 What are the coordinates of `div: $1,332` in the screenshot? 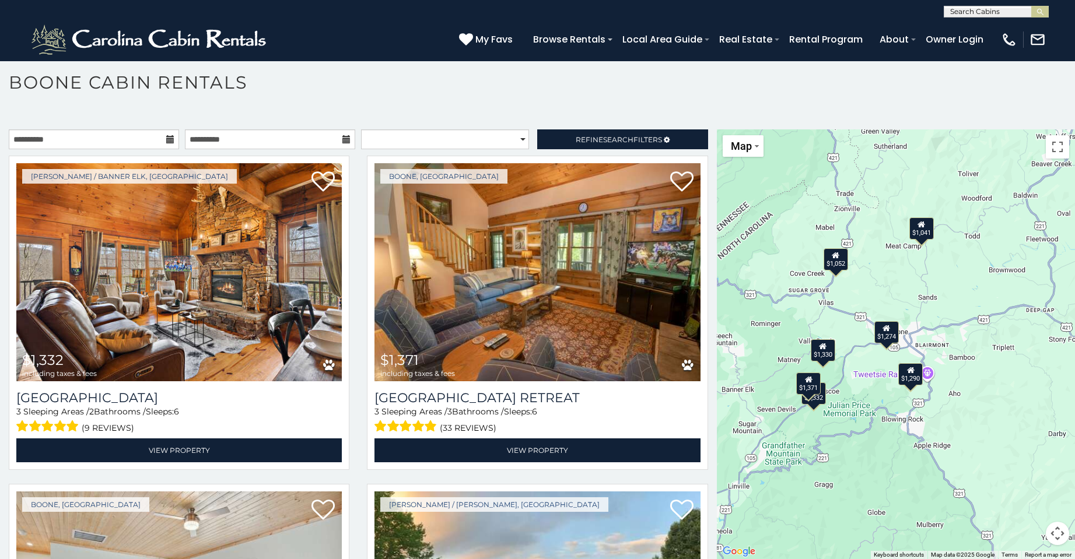 It's located at (813, 393).